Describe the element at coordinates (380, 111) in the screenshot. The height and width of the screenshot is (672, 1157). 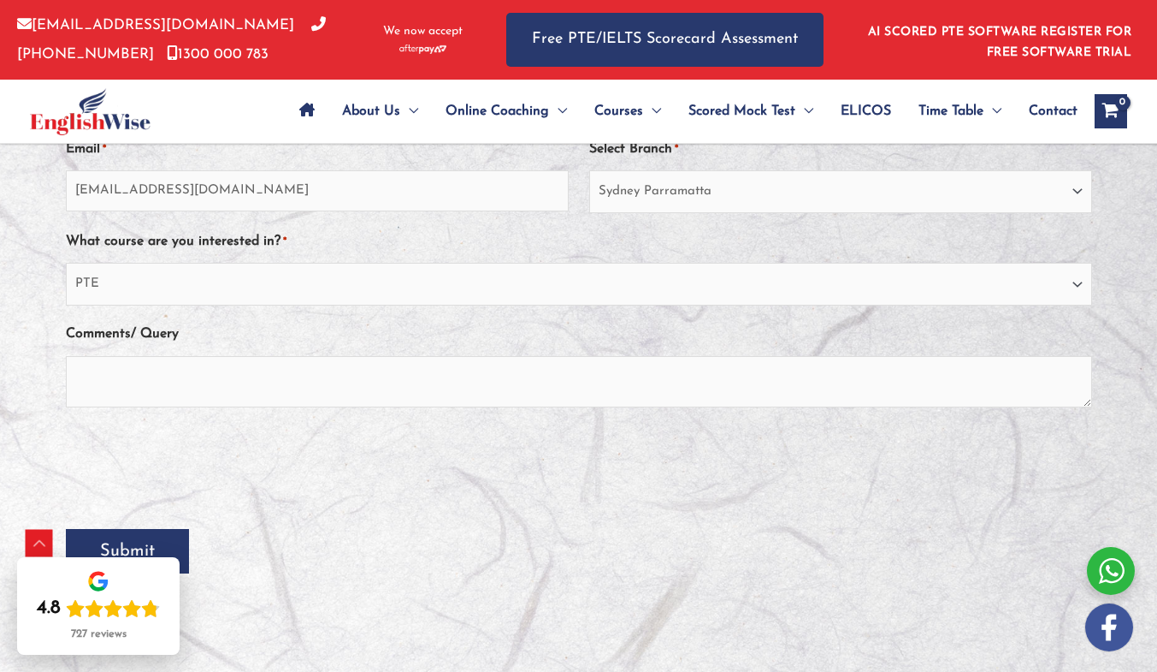
I see `a: About UsMenu Toggle` at that location.